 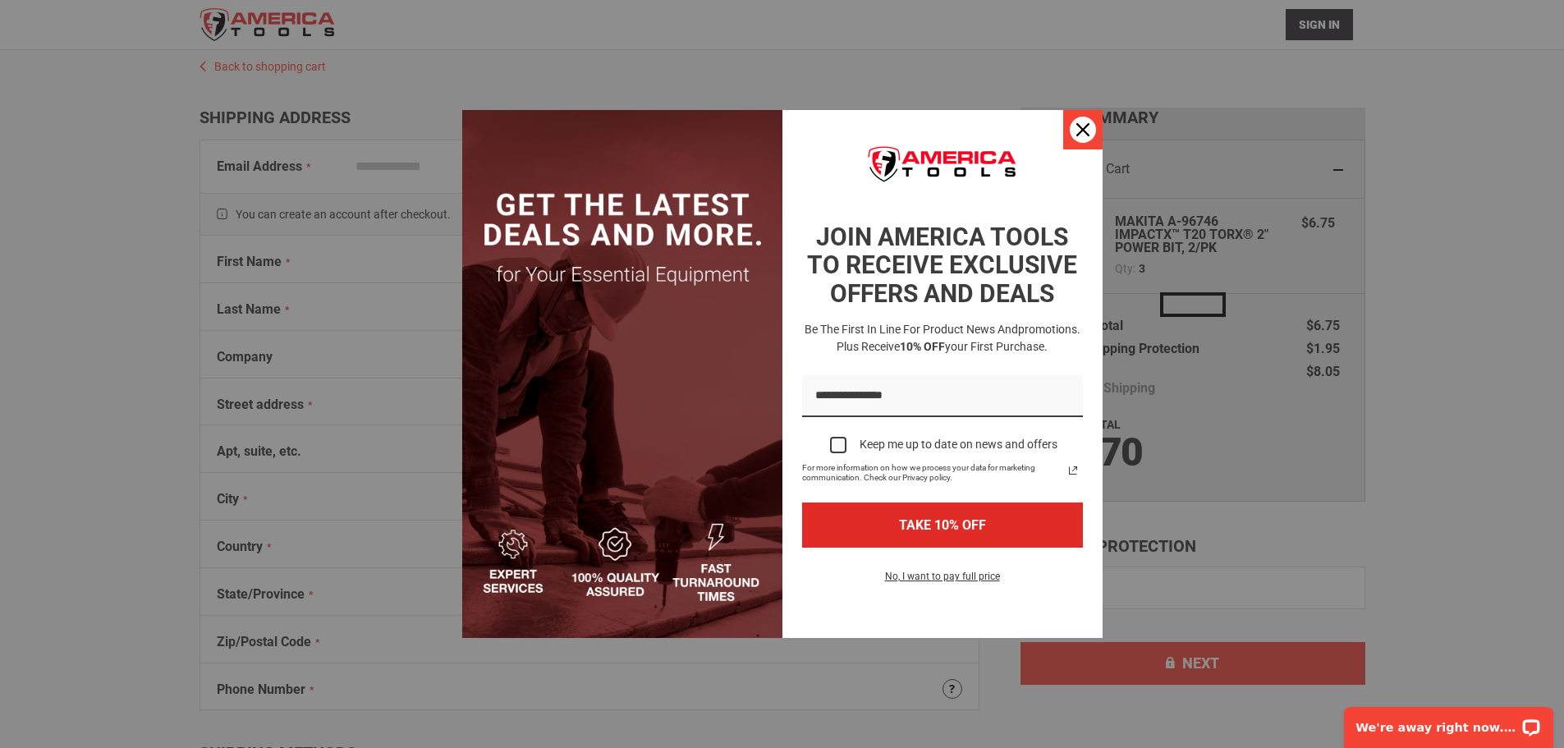 What do you see at coordinates (942, 338) in the screenshot?
I see `h3: Be the first in line for product news and` at bounding box center [942, 338].